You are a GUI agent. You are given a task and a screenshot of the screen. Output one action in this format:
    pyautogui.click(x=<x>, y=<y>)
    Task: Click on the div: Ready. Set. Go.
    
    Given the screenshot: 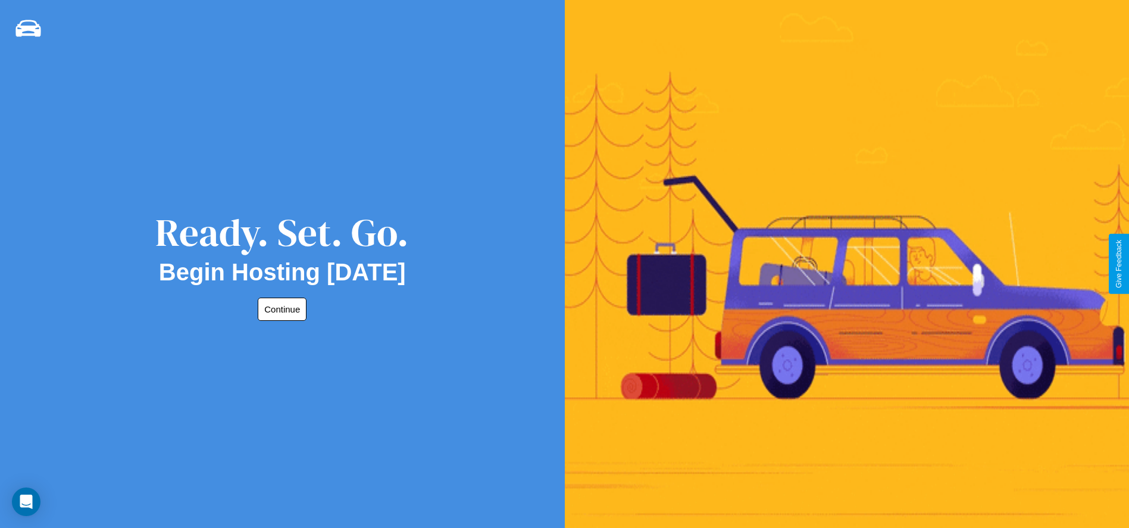 What is the action you would take?
    pyautogui.click(x=282, y=232)
    